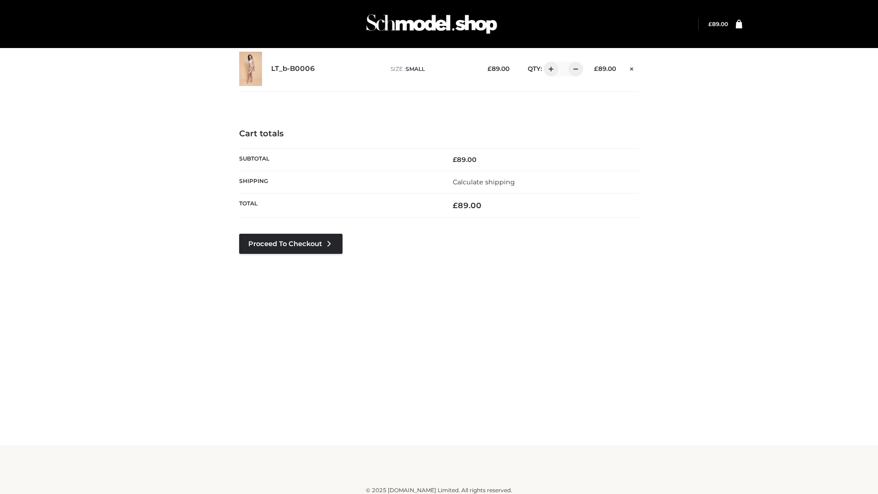 The width and height of the screenshot is (878, 494). What do you see at coordinates (293, 69) in the screenshot?
I see `a: LT_b-B0006` at bounding box center [293, 69].